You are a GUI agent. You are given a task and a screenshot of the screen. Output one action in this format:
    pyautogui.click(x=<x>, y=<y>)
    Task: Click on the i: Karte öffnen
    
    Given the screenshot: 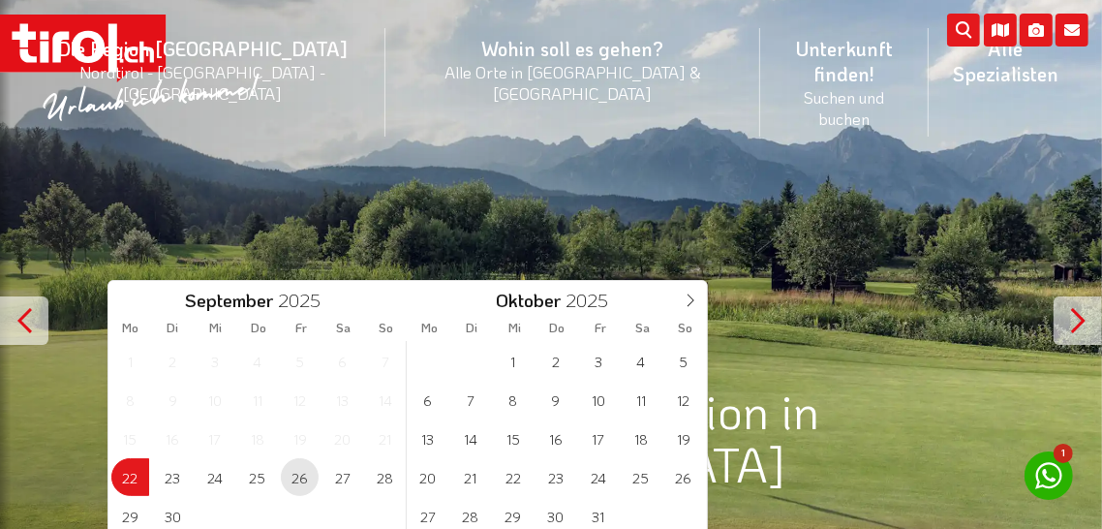 What is the action you would take?
    pyautogui.click(x=1000, y=30)
    